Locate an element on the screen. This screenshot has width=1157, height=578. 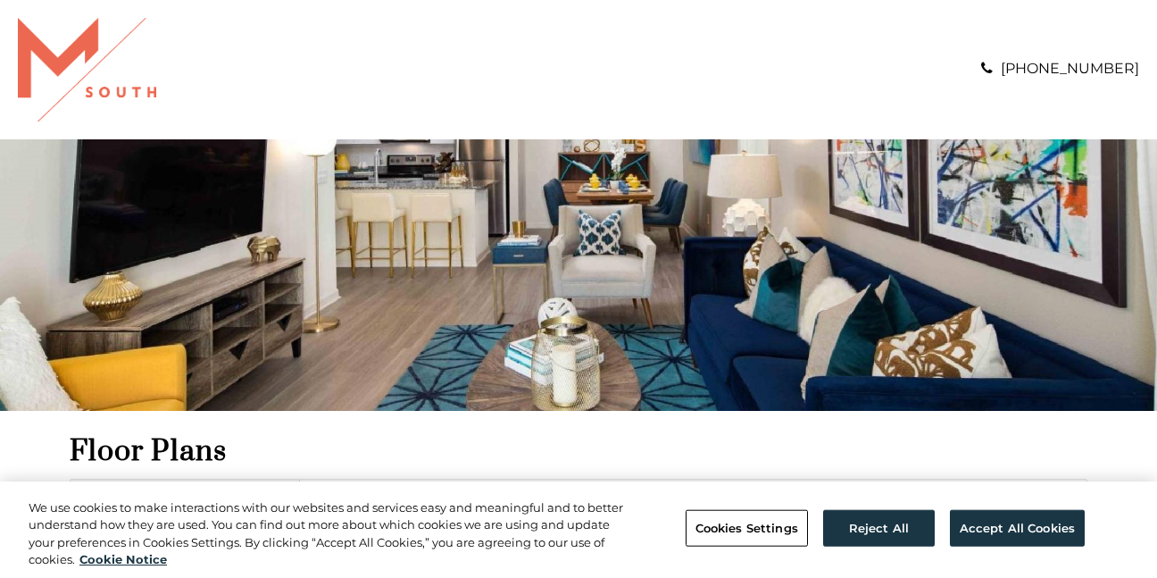
a: Logo is located at coordinates (87, 68).